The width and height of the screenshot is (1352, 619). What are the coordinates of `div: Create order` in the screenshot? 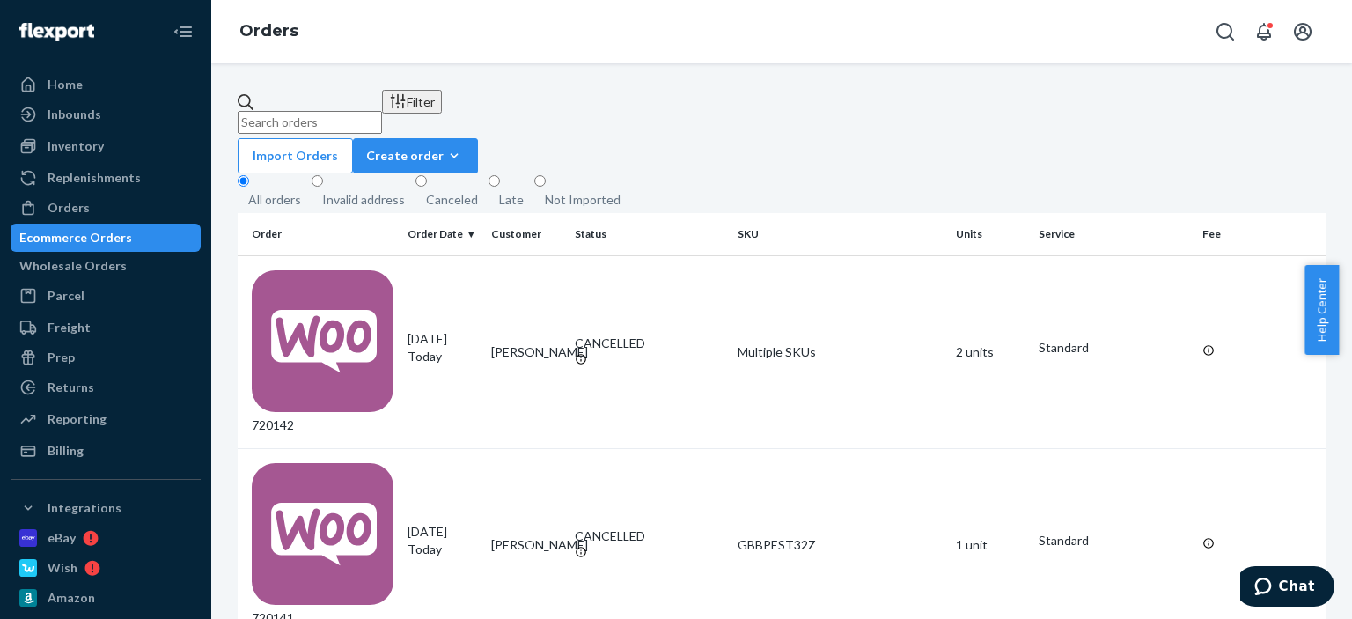 It's located at (415, 156).